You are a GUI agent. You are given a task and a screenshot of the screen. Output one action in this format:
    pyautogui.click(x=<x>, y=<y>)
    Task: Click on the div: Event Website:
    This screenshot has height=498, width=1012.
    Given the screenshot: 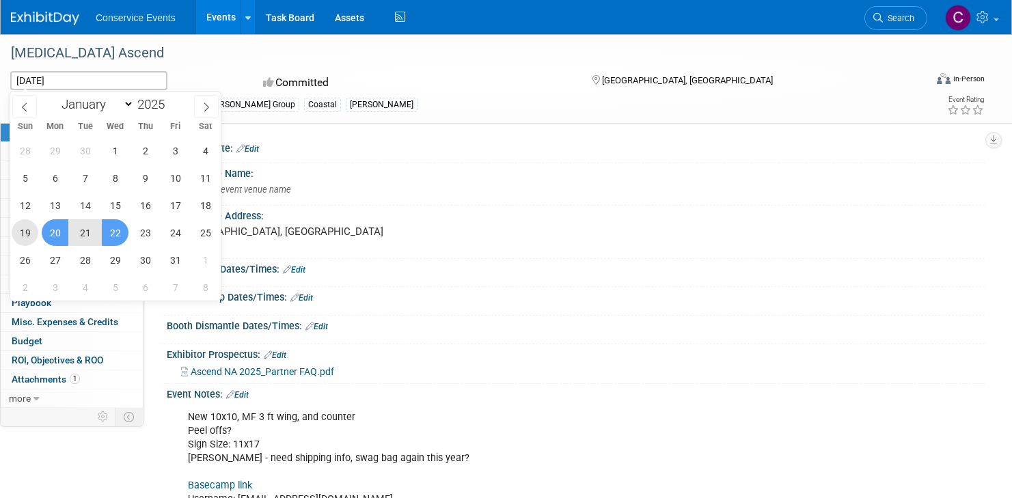 What is the action you would take?
    pyautogui.click(x=575, y=147)
    